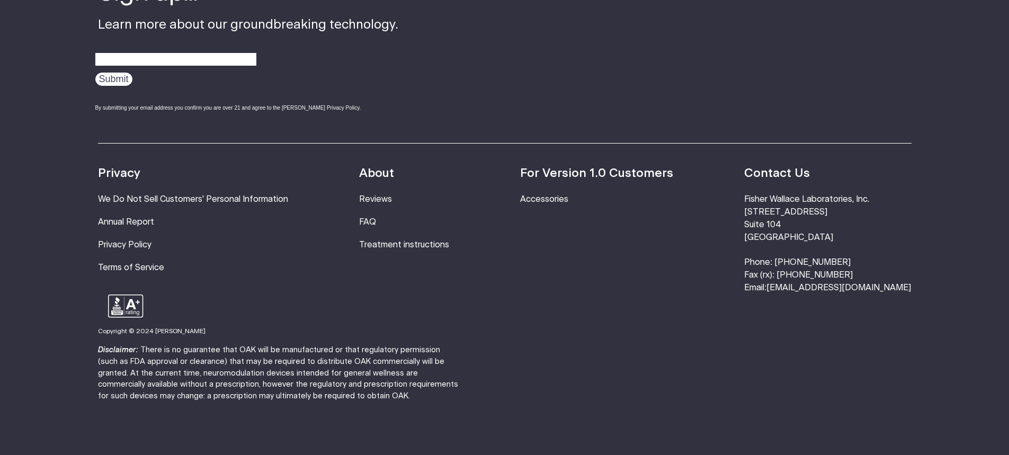 The height and width of the screenshot is (455, 1009). Describe the element at coordinates (118, 350) in the screenshot. I see `strong: Disclaimer:` at that location.